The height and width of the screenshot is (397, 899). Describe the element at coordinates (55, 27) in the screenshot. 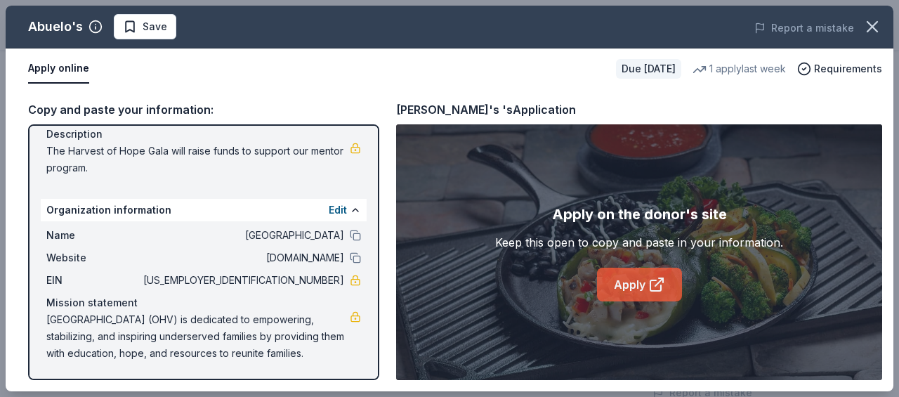

I see `div: Abuelo's` at that location.